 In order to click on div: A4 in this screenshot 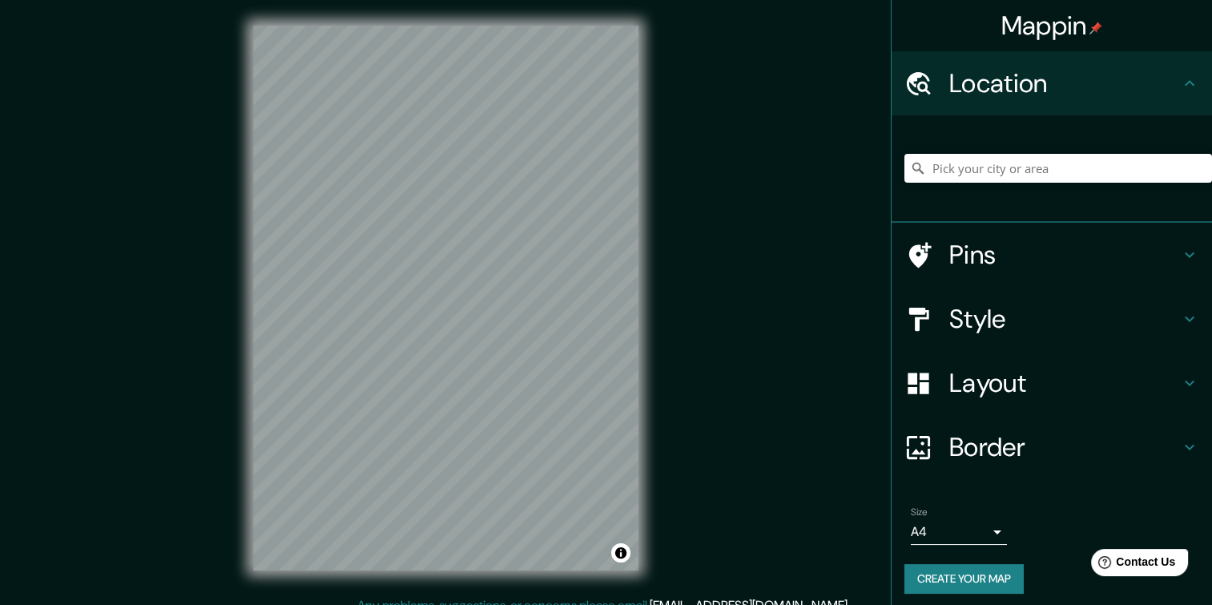, I will do `click(958, 532)`.